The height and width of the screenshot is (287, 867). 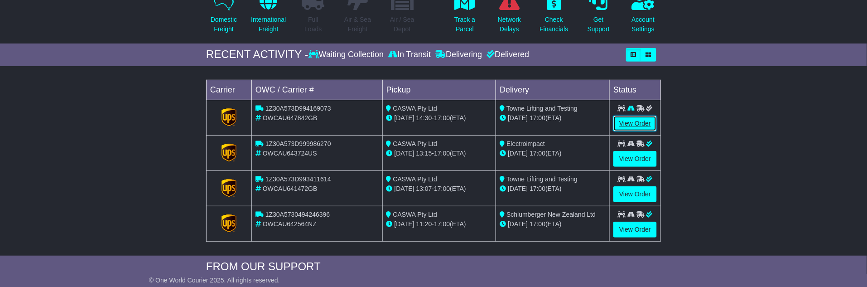 I want to click on p: Full Loads, so click(x=313, y=24).